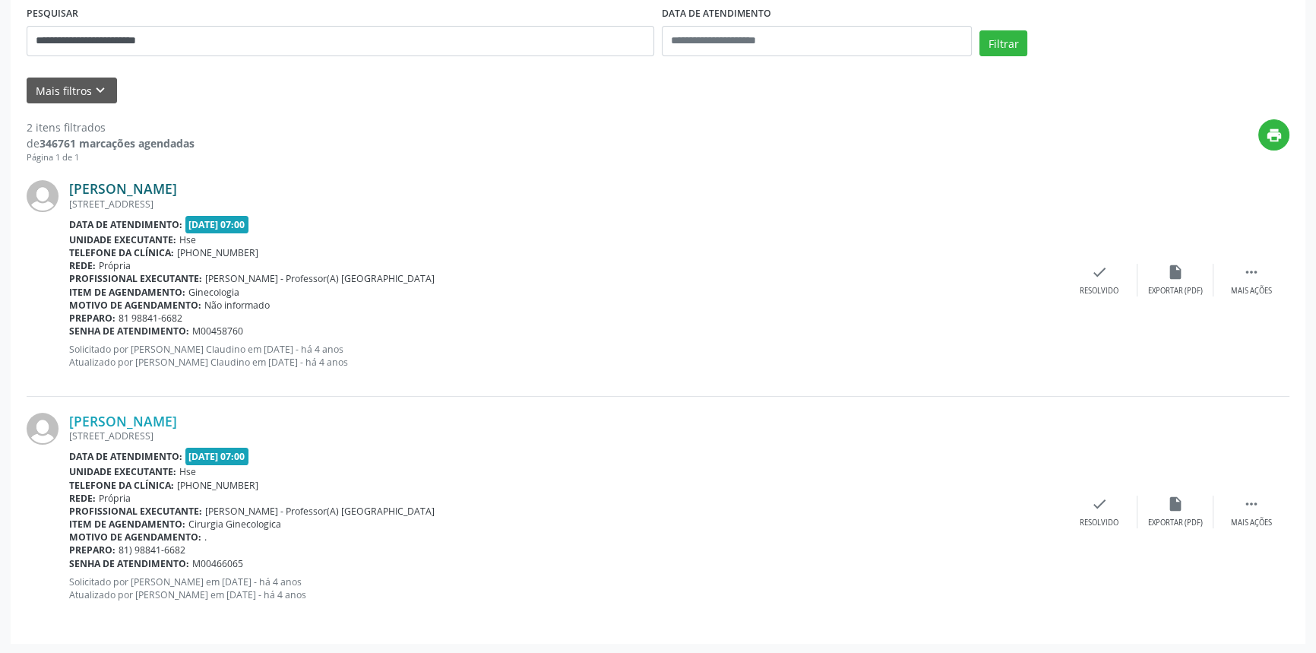  What do you see at coordinates (117, 143) in the screenshot?
I see `strong: 346761 marcações agendadas` at bounding box center [117, 143].